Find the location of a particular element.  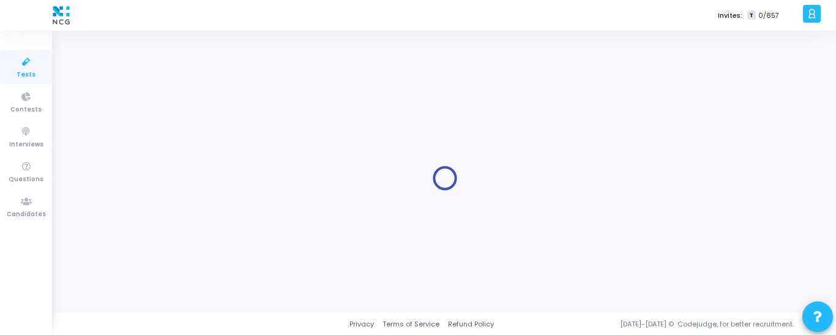

span: Tests is located at coordinates (26, 75).